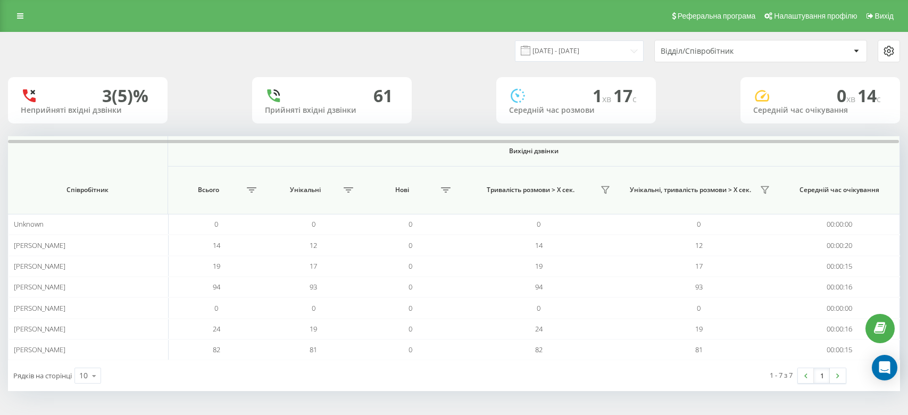 Image resolution: width=908 pixels, height=415 pixels. What do you see at coordinates (88, 110) in the screenshot?
I see `div: Неприйняті вхідні дзвінки` at bounding box center [88, 110].